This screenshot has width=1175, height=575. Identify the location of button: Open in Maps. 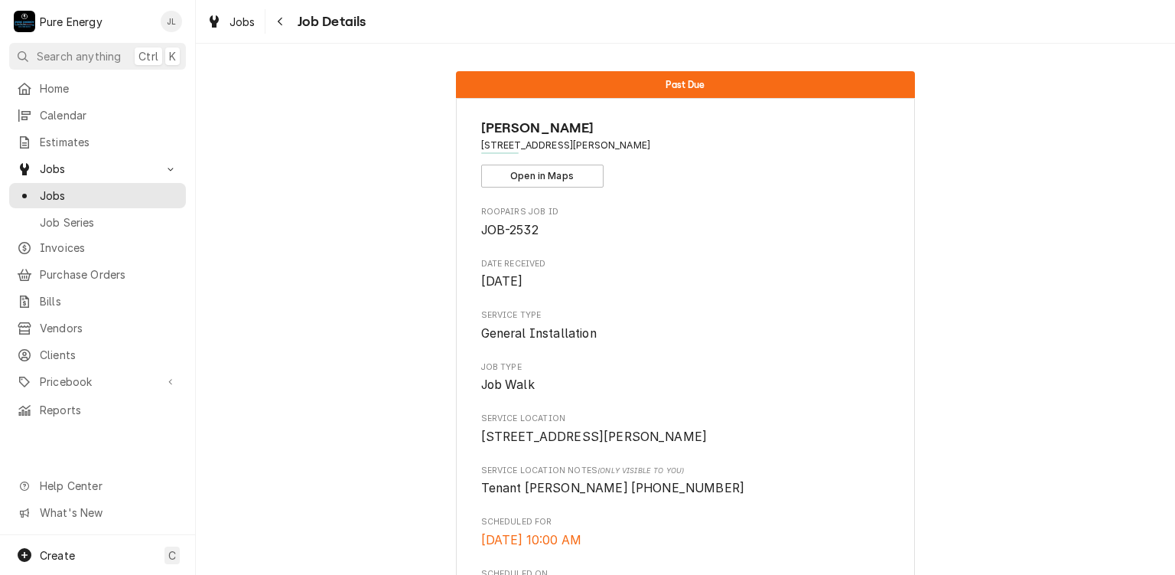
(543, 176).